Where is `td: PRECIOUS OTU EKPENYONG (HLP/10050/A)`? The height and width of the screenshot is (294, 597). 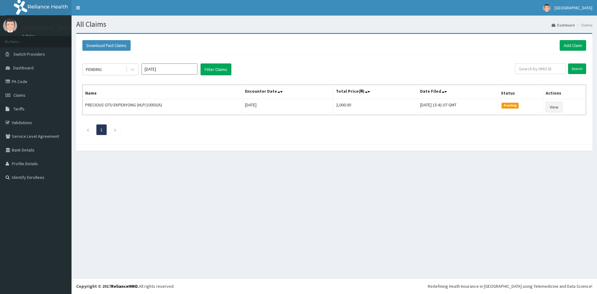 td: PRECIOUS OTU EKPENYONG (HLP/10050/A) is located at coordinates (163, 107).